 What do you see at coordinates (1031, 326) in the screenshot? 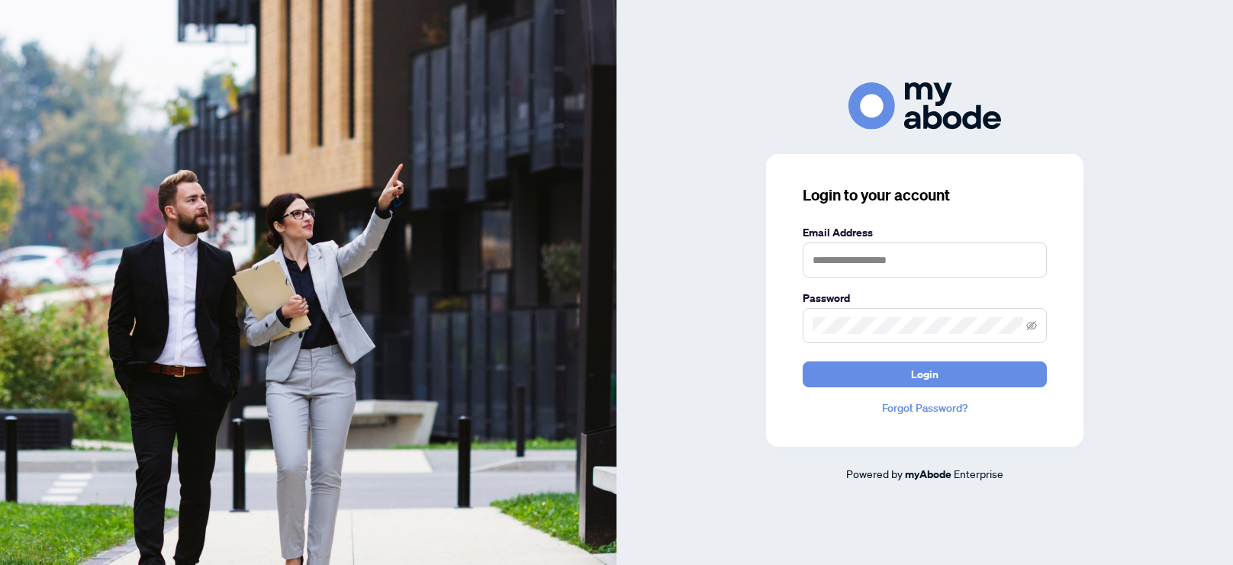
I see `span: eye-invisible` at bounding box center [1031, 326].